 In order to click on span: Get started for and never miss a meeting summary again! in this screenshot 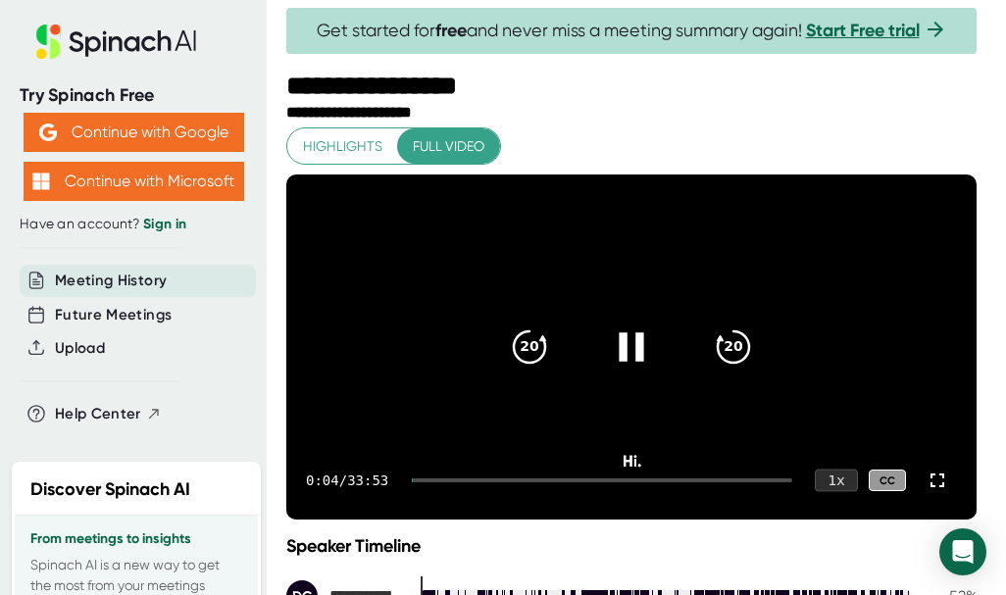, I will do `click(632, 30)`.